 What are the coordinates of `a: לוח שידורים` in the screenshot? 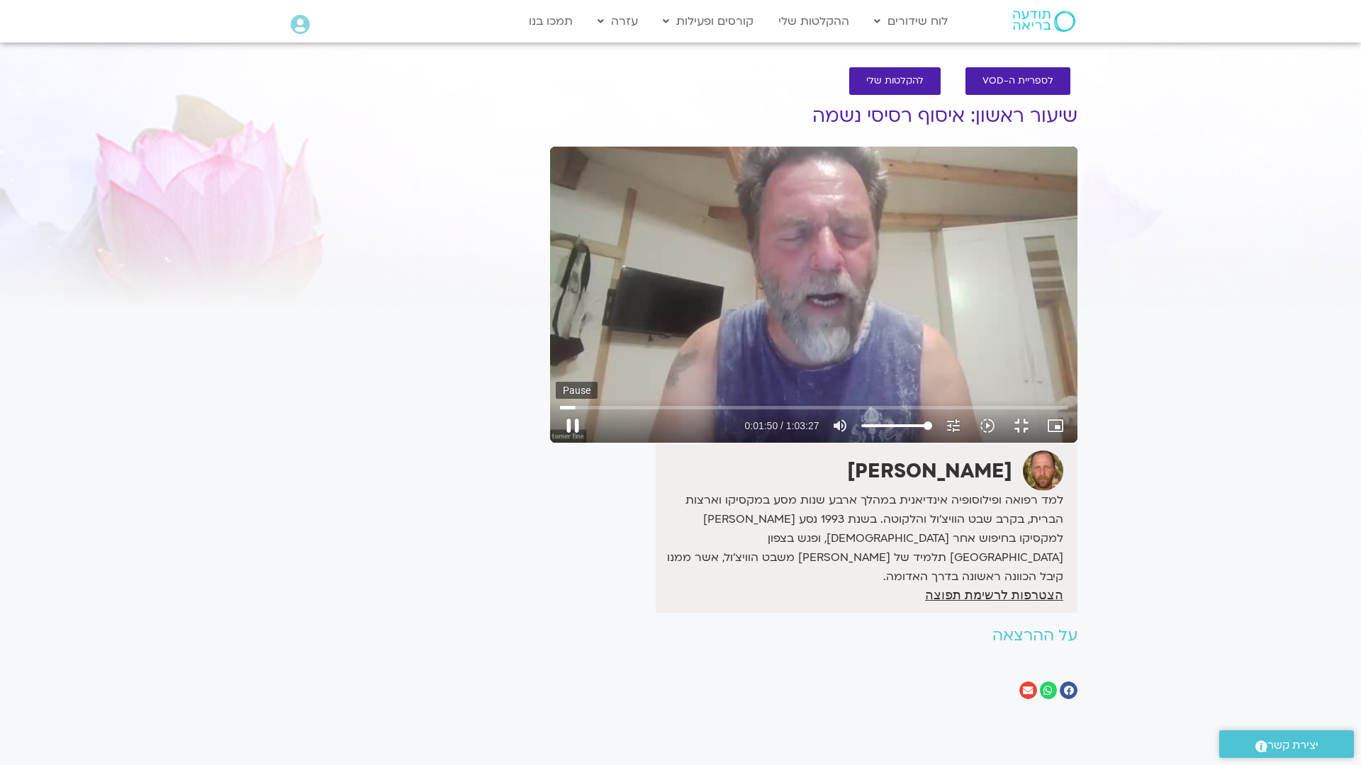 It's located at (911, 21).